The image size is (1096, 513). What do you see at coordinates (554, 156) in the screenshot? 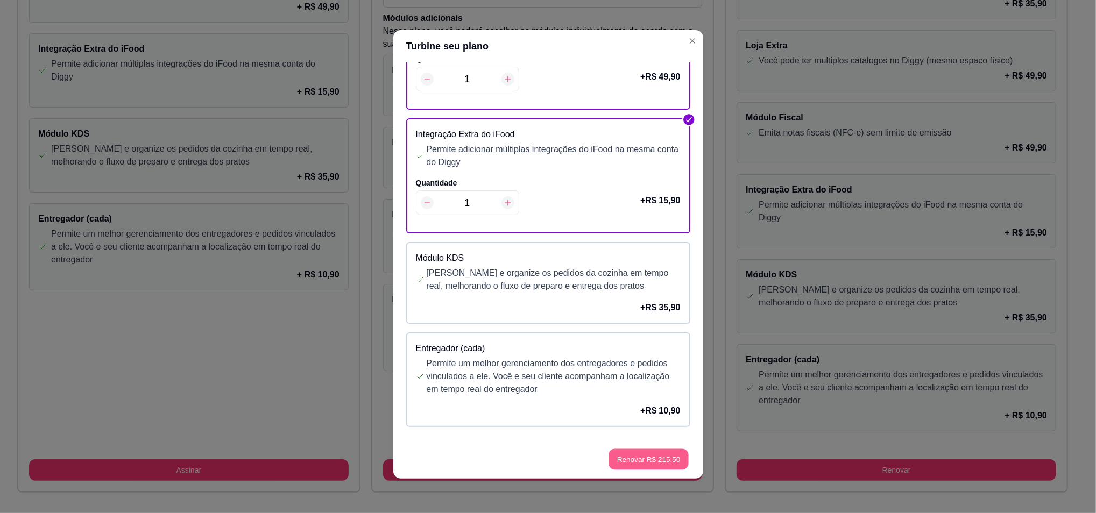
I see `p: Permite adicionar múltiplas integrações do iFood na mesma conta do Diggy` at bounding box center [554, 156].